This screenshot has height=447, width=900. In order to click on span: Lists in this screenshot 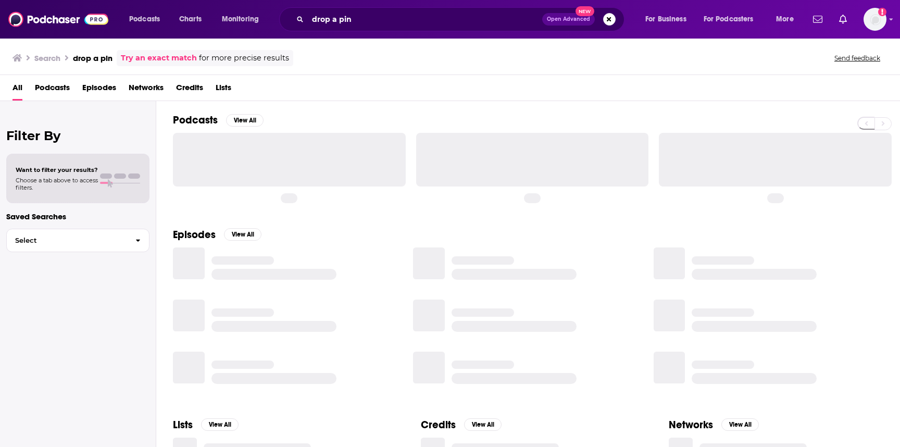, I will do `click(223, 90)`.